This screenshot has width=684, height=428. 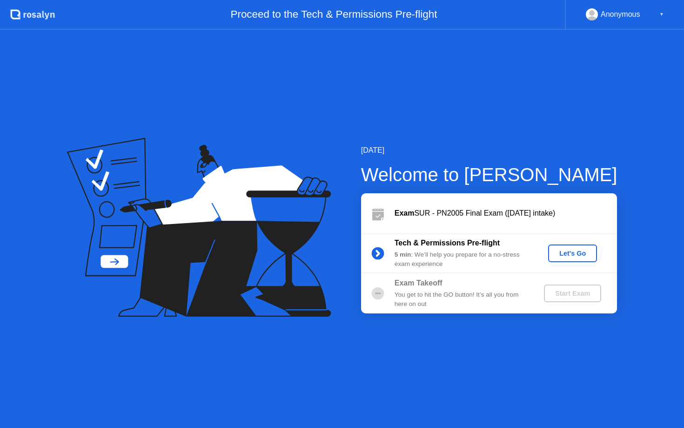 I want to click on button: Start Exam, so click(x=573, y=293).